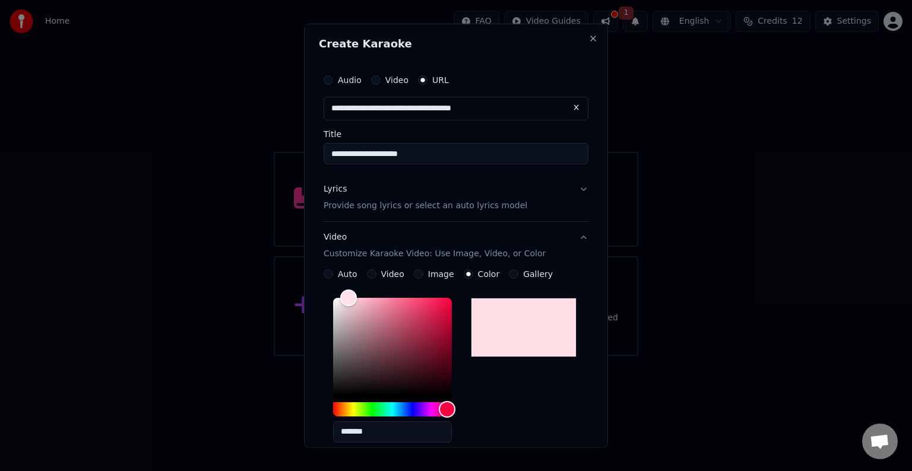  What do you see at coordinates (456, 198) in the screenshot?
I see `button: LyricsProvide song lyrics or select an auto lyrics model` at bounding box center [456, 198].